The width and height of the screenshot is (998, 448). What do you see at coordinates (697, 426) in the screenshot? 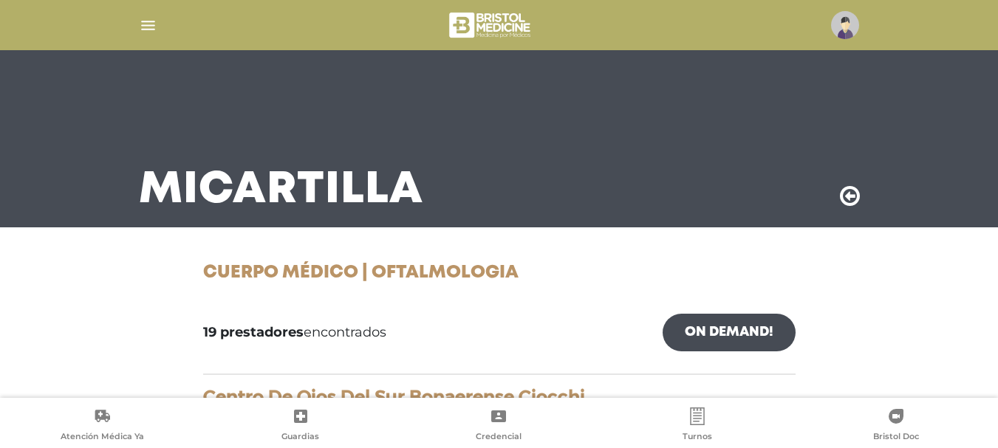
I see `a: Turnos` at bounding box center [697, 426].